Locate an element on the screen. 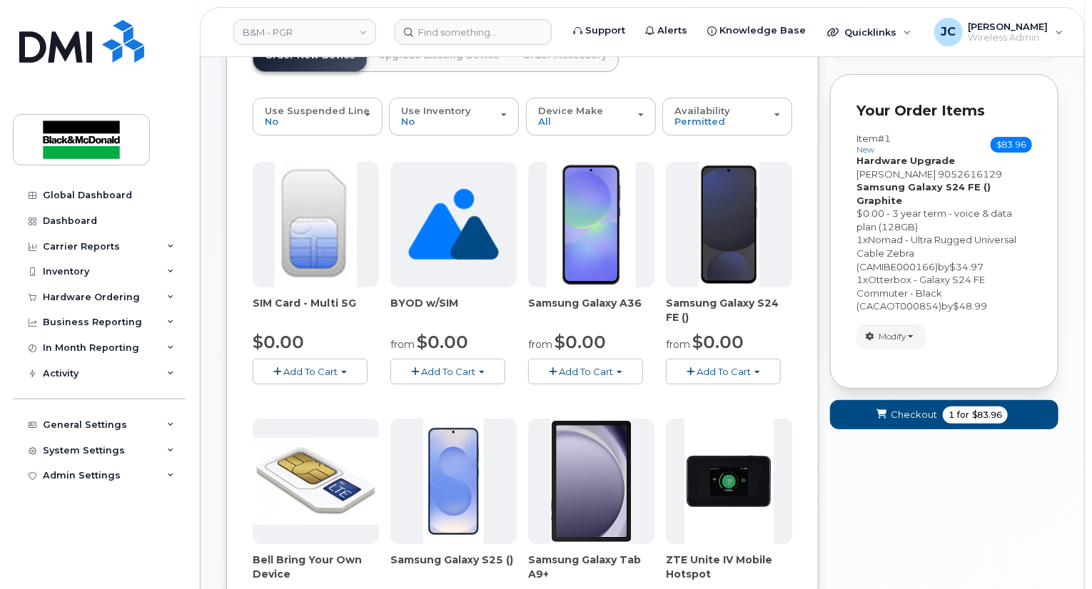  img: phone23929.JPG is located at coordinates (729, 225).